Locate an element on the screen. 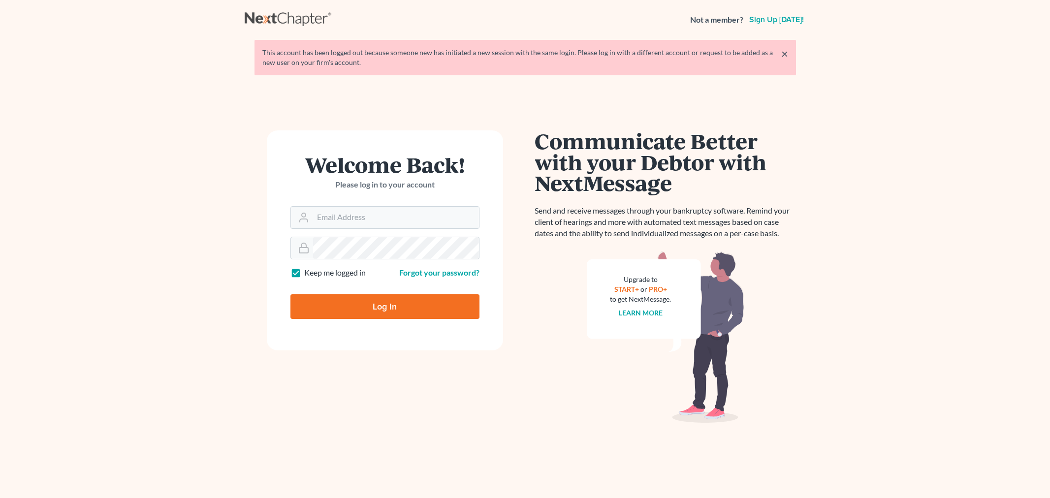  div: This account has been logged out because someone new has initiated a new session with the same lo... is located at coordinates (525, 58).